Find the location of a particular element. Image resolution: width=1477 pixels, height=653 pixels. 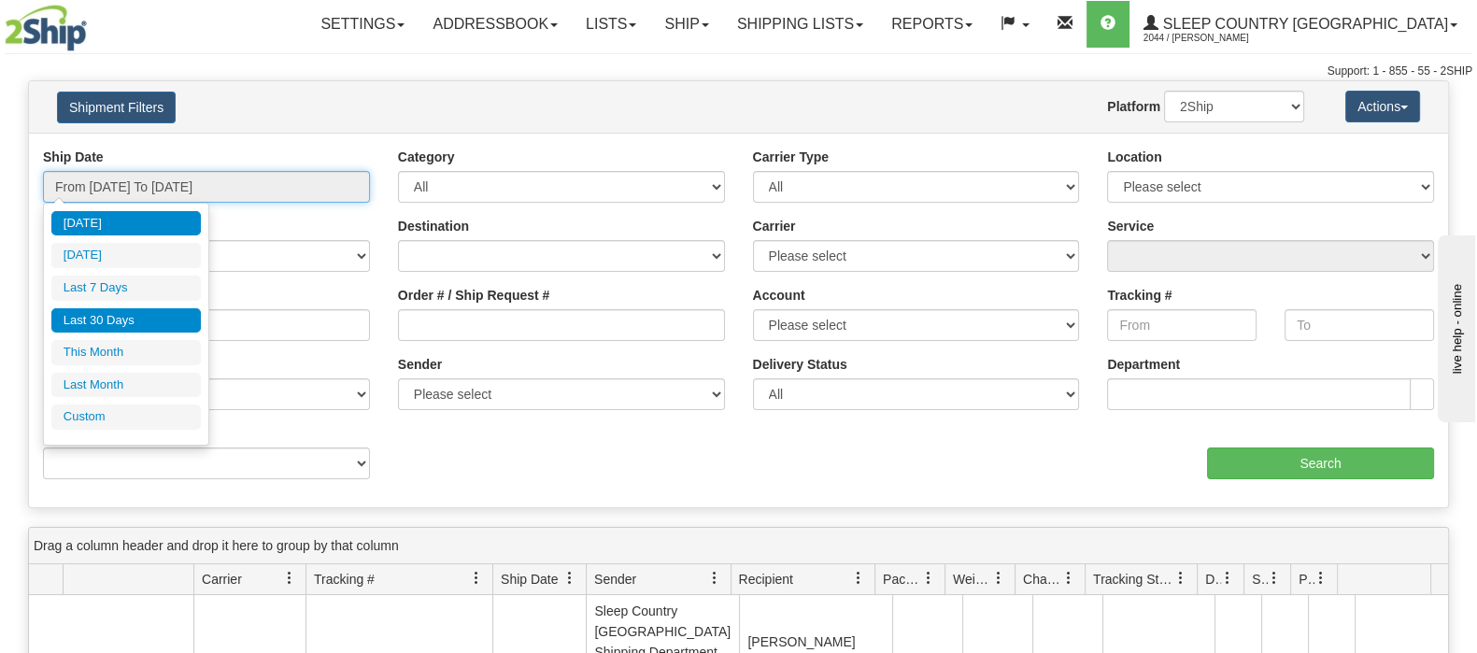

label: Carrier Type is located at coordinates (791, 157).